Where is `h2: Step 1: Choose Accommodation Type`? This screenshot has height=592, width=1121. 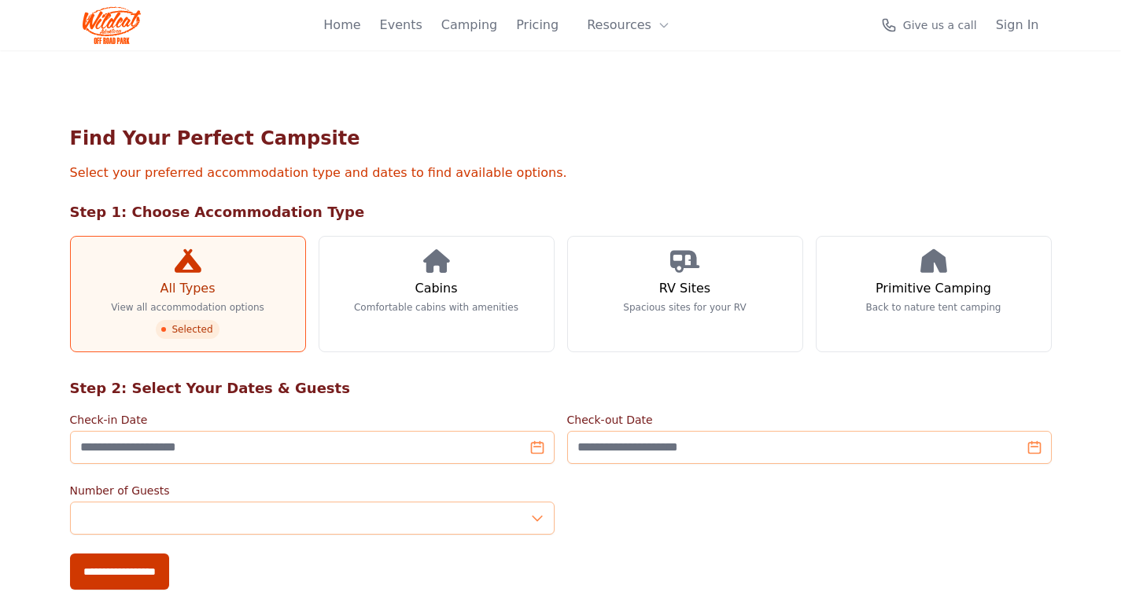
h2: Step 1: Choose Accommodation Type is located at coordinates (561, 212).